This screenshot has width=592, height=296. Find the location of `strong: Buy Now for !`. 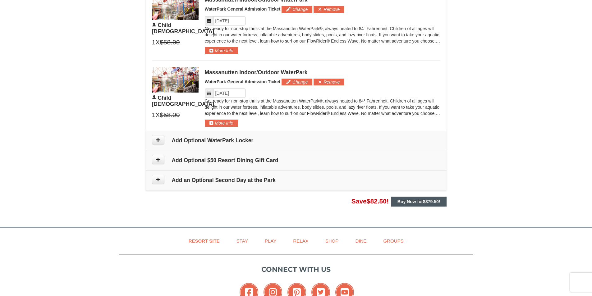

strong: Buy Now for ! is located at coordinates (419, 202).